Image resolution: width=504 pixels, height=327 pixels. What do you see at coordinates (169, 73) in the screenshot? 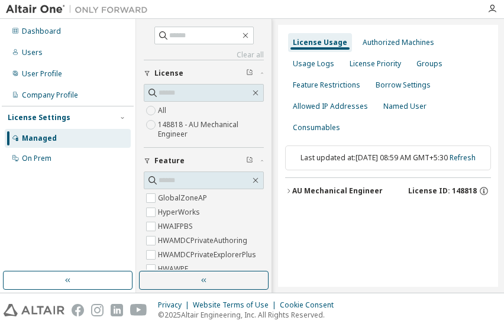
I see `span: License` at bounding box center [169, 73].